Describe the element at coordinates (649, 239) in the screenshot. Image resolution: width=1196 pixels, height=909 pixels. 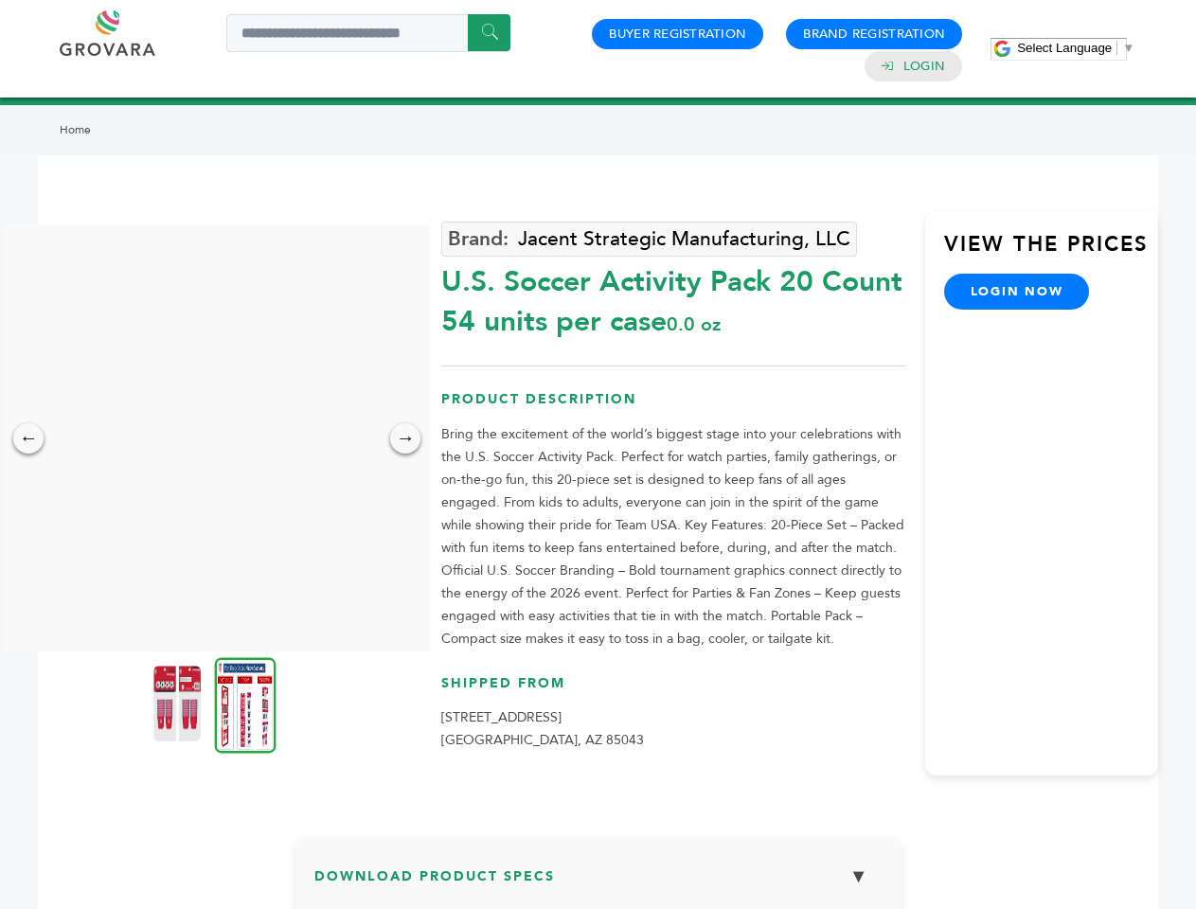
I see `a: Jacent Strategic Manufacturing, LLC` at that location.